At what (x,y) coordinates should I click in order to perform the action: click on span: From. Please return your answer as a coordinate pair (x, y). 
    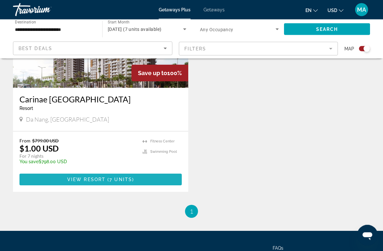
    Looking at the image, I should click on (25, 141).